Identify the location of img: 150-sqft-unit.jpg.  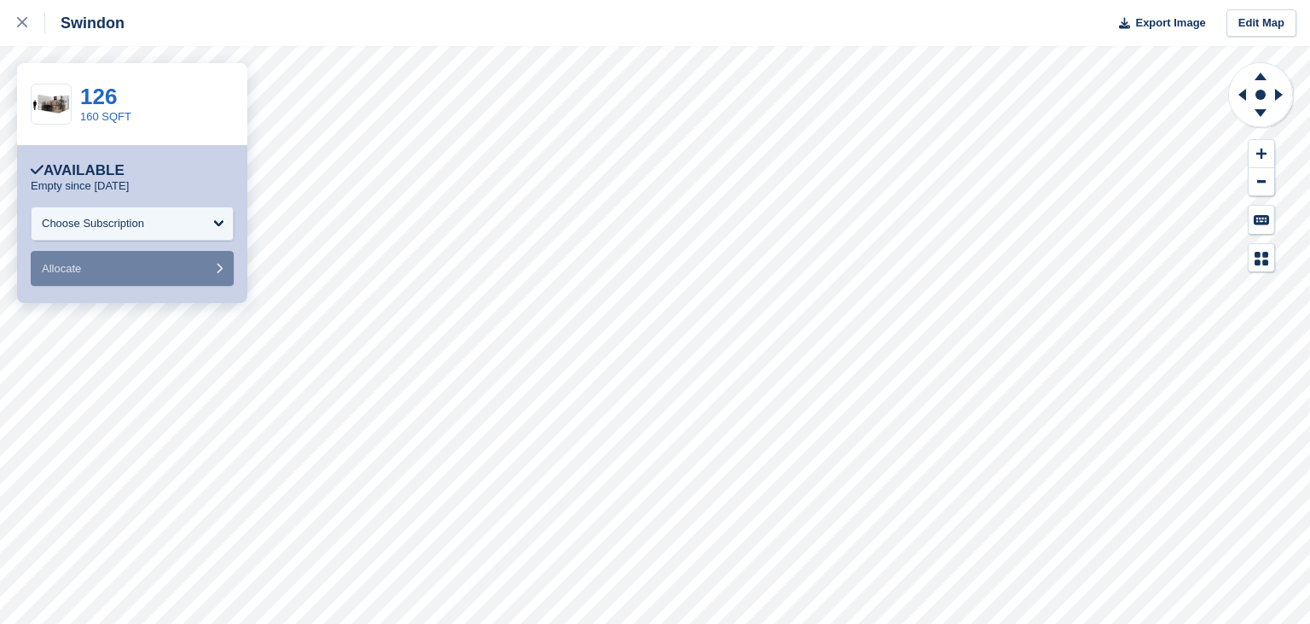
(51, 104).